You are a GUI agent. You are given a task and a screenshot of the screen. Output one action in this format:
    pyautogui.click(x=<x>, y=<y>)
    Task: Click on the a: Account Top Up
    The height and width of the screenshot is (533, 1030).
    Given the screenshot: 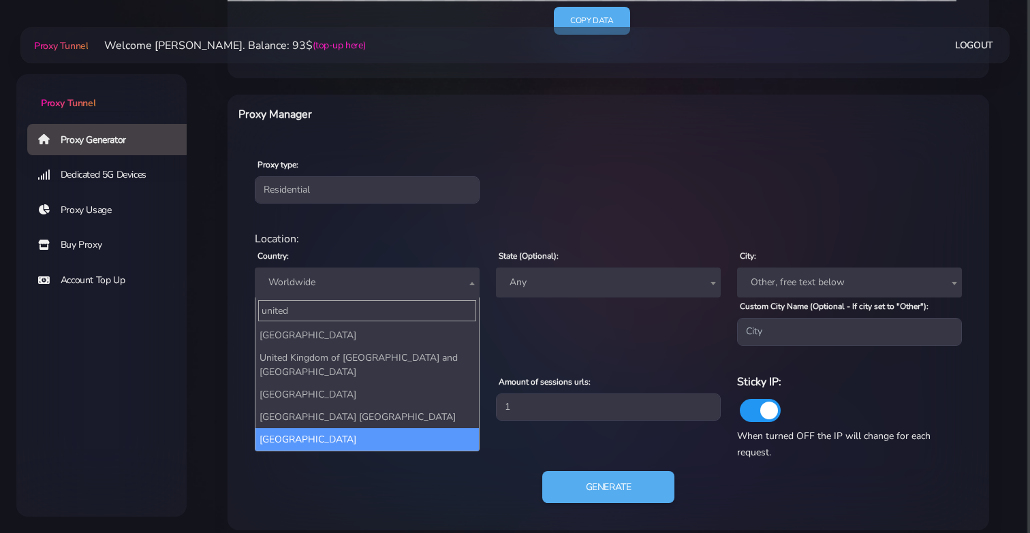 What is the action you would take?
    pyautogui.click(x=112, y=281)
    